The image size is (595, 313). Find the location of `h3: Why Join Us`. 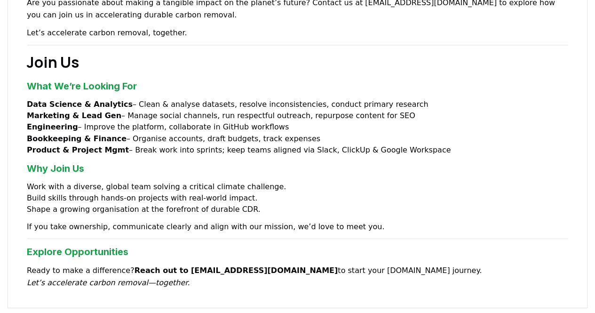

h3: Why Join Us is located at coordinates (297, 168).